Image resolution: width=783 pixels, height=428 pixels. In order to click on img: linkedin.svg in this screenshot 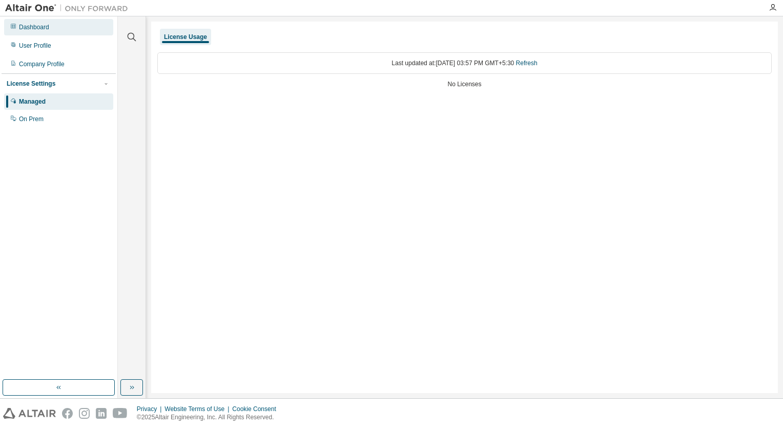, I will do `click(101, 413)`.